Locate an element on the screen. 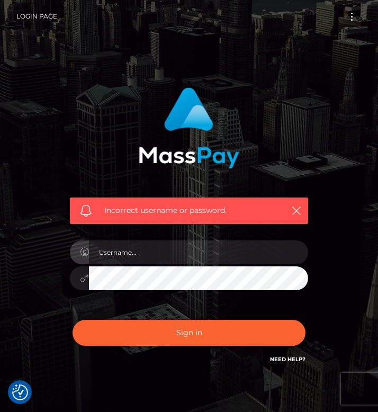 The image size is (378, 412). button: Toggle navigation is located at coordinates (352, 16).